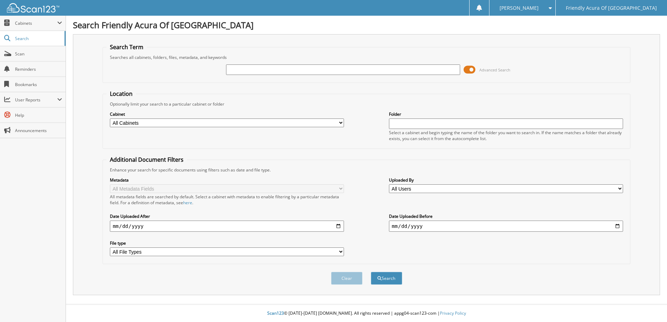  What do you see at coordinates (38, 69) in the screenshot?
I see `span: Reminders` at bounding box center [38, 69].